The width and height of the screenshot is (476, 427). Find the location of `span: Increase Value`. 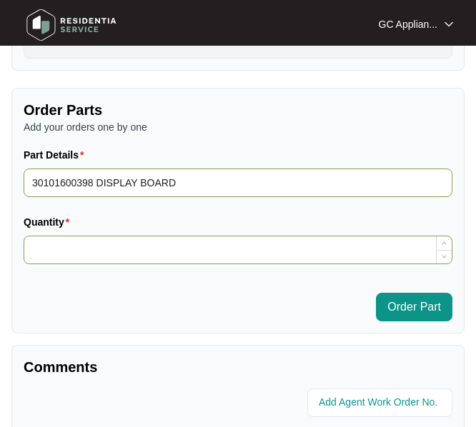

span: Increase Value is located at coordinates (444, 243).